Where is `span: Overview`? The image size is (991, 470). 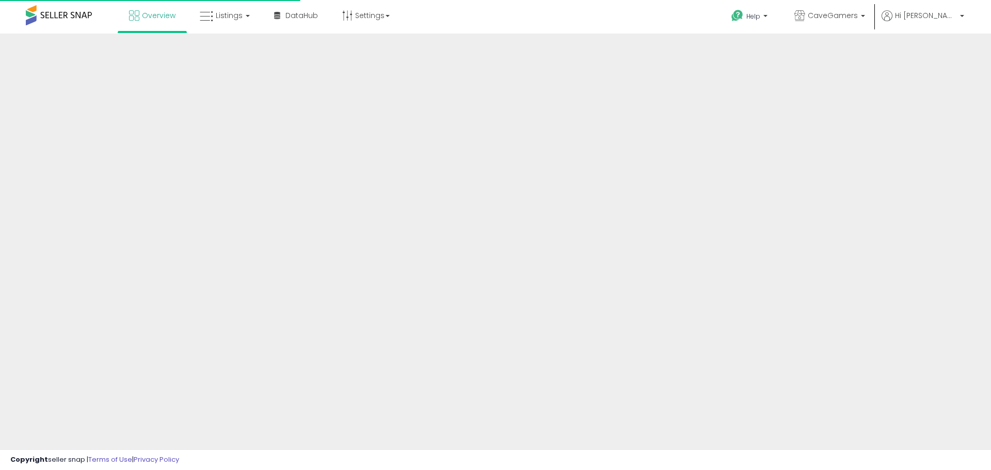
span: Overview is located at coordinates (158, 15).